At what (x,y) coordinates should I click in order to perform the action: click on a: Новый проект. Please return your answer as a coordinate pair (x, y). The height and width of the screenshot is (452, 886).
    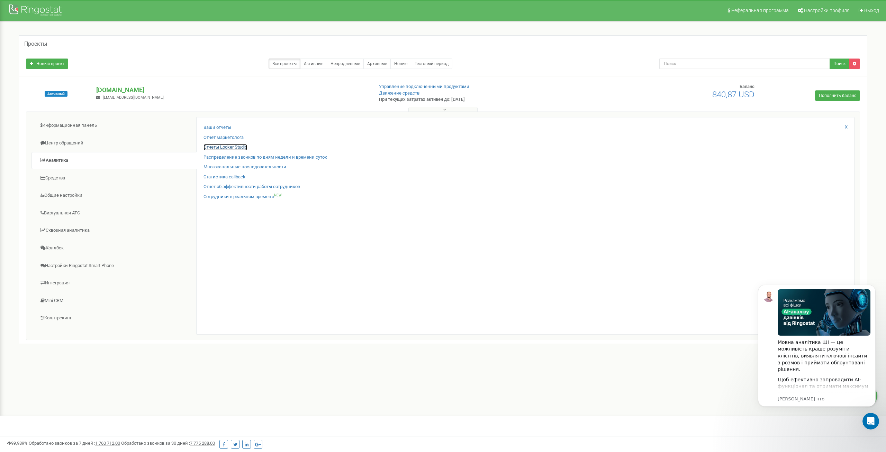
    Looking at the image, I should click on (47, 64).